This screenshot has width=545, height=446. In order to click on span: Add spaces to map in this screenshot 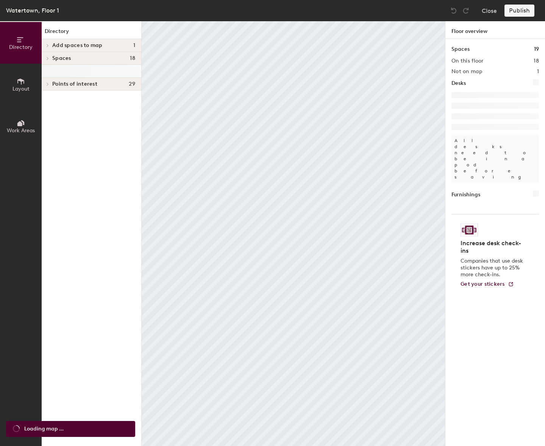, I will do `click(77, 45)`.